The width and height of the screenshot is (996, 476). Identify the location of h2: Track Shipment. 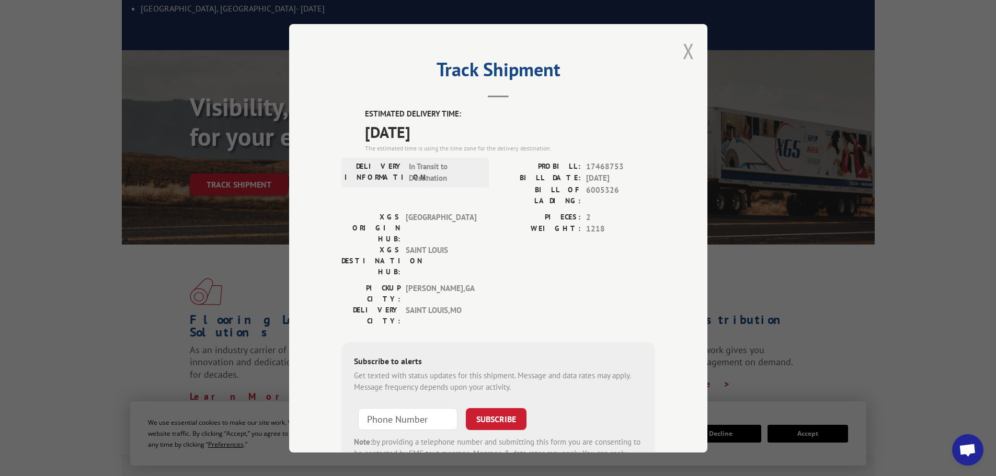
(498, 72).